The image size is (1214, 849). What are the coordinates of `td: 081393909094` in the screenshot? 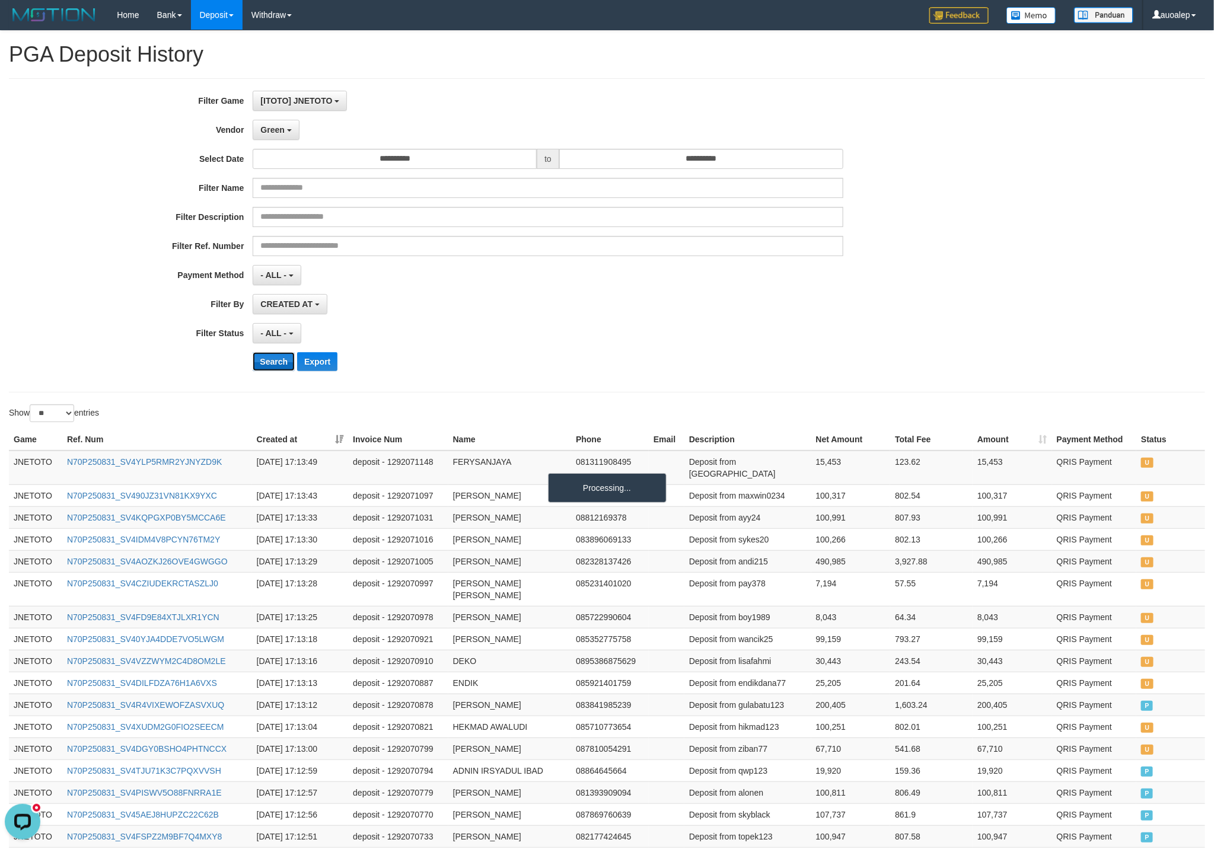 It's located at (610, 792).